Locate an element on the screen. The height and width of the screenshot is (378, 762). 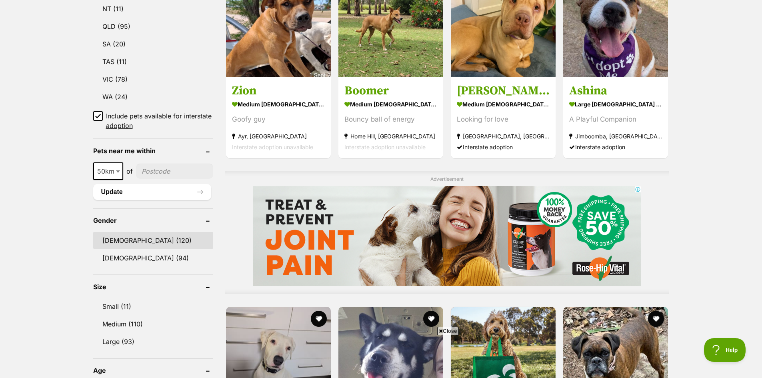
a: Small (11) is located at coordinates (153, 306).